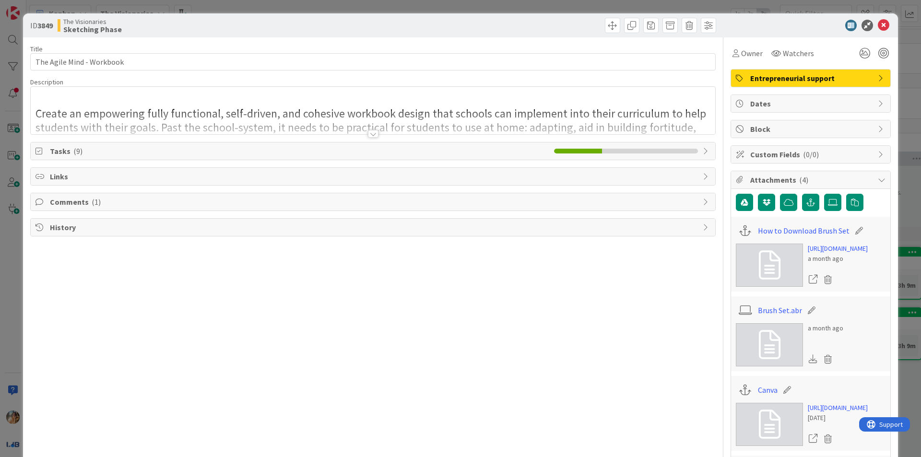 This screenshot has height=457, width=921. What do you see at coordinates (811, 154) in the screenshot?
I see `span: ( 0/0 )` at bounding box center [811, 154].